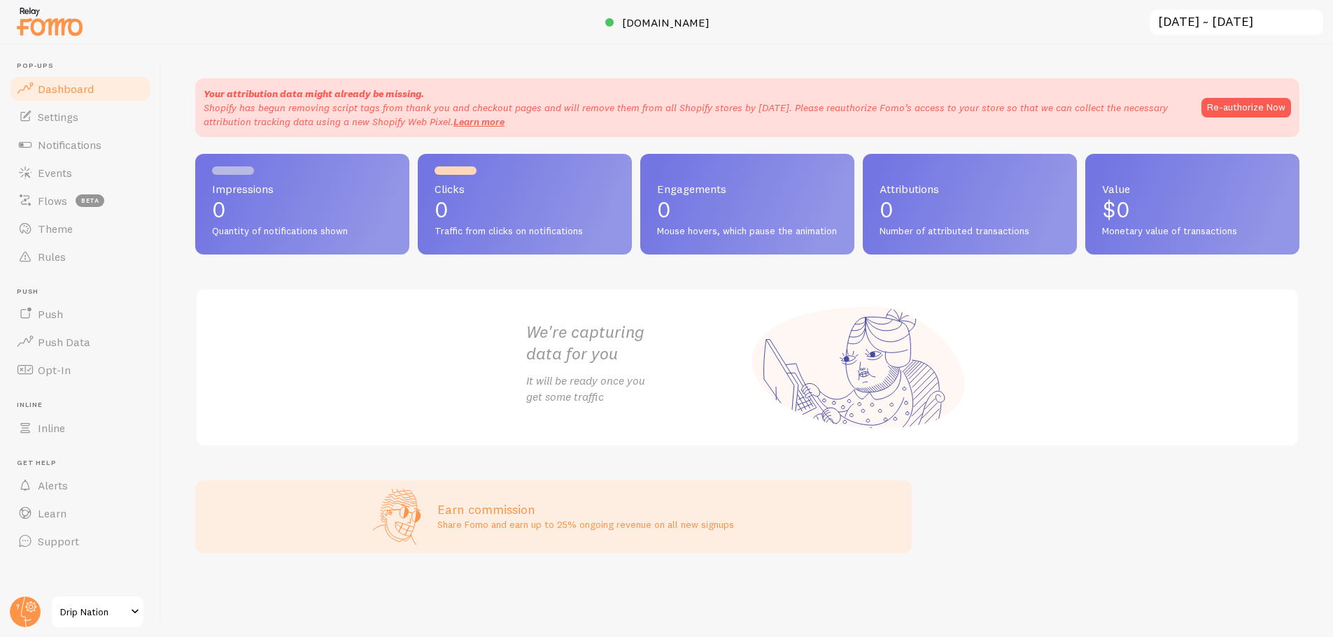  What do you see at coordinates (66, 89) in the screenshot?
I see `span: Dashboard` at bounding box center [66, 89].